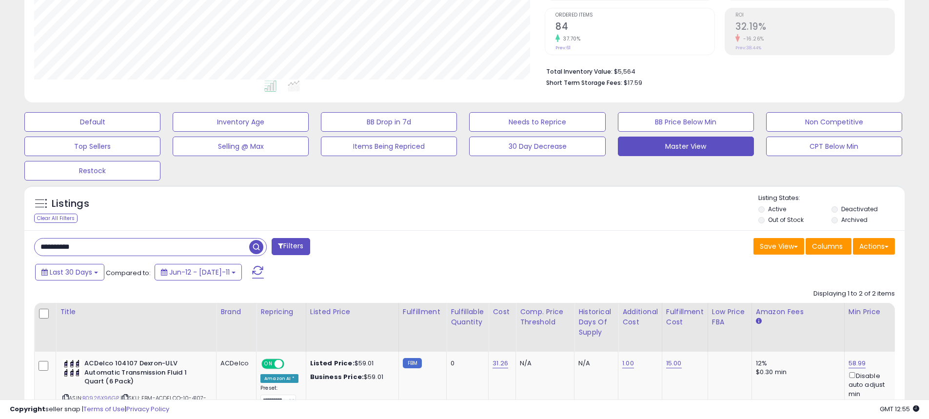  Describe the element at coordinates (240, 122) in the screenshot. I see `button: Inventory Age` at that location.